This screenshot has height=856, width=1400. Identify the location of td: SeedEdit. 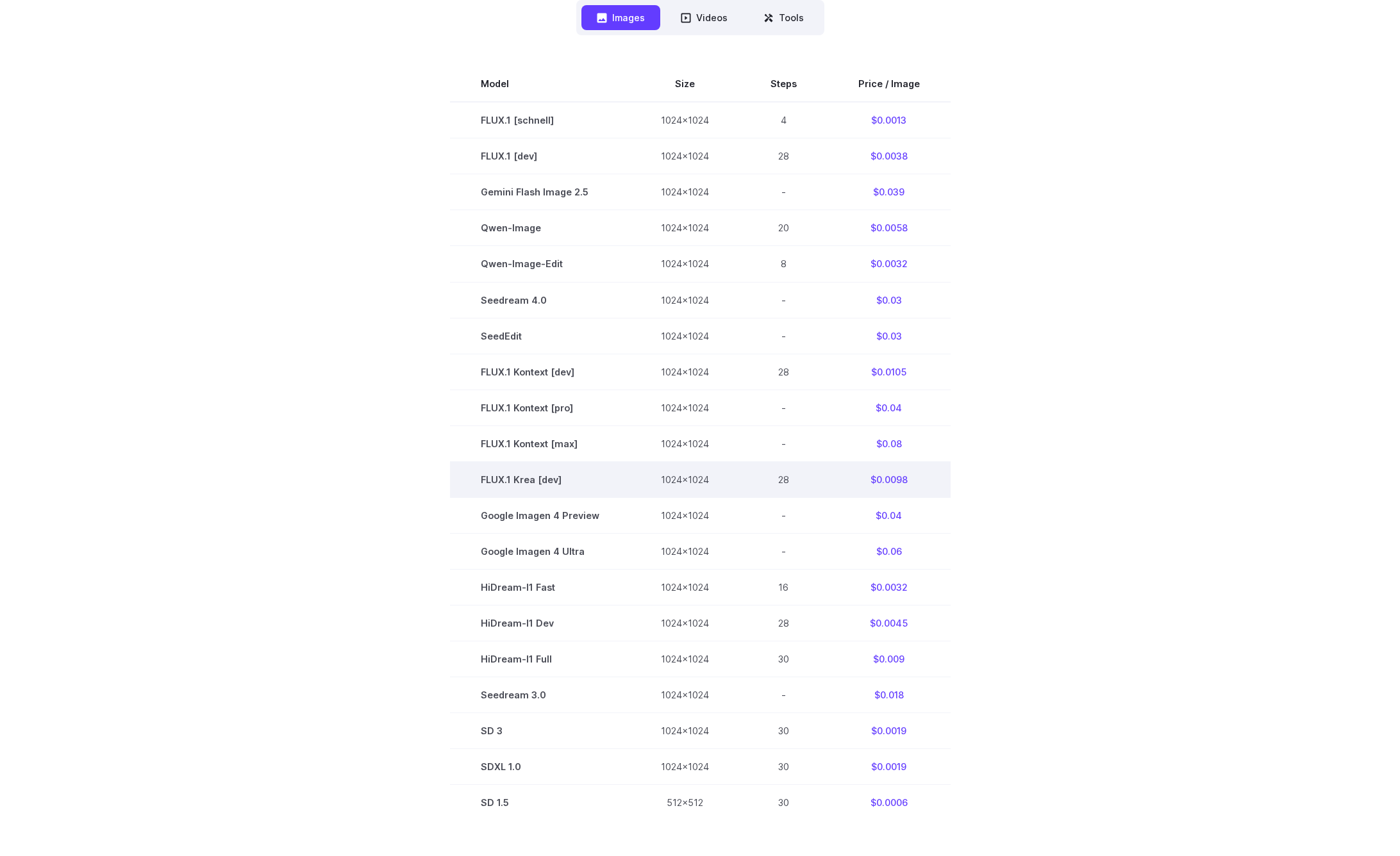
(539, 336).